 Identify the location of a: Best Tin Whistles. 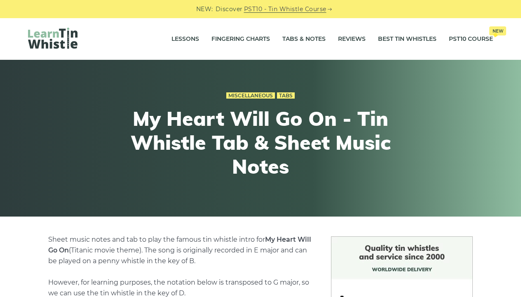
(407, 39).